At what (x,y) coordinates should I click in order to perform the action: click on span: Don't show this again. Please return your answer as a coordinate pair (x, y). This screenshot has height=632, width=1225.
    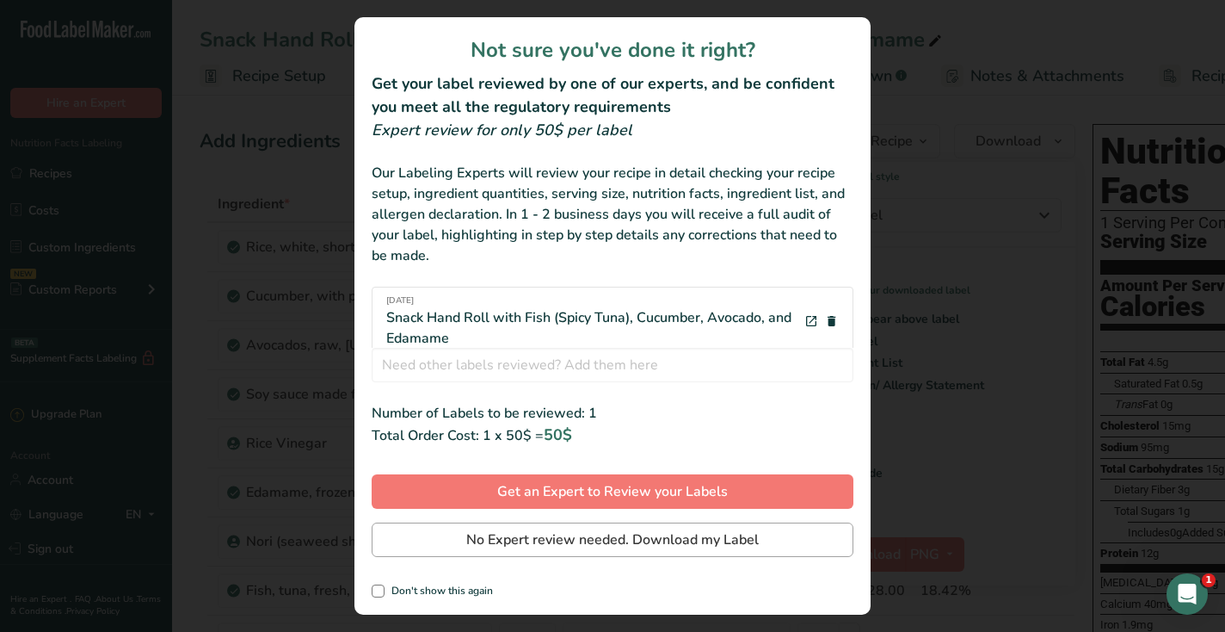
    Looking at the image, I should click on (439, 590).